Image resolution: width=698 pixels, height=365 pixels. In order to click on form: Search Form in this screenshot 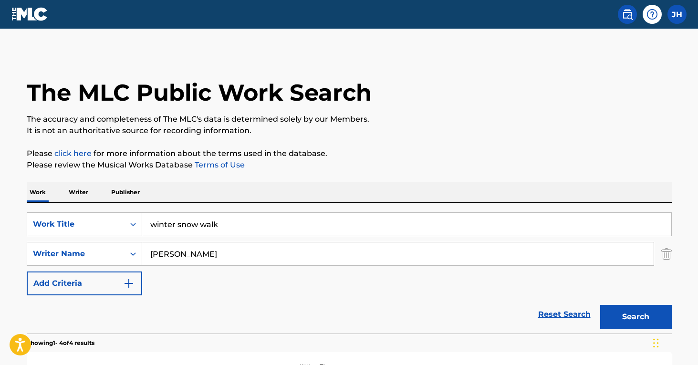, I will do `click(349, 273)`.